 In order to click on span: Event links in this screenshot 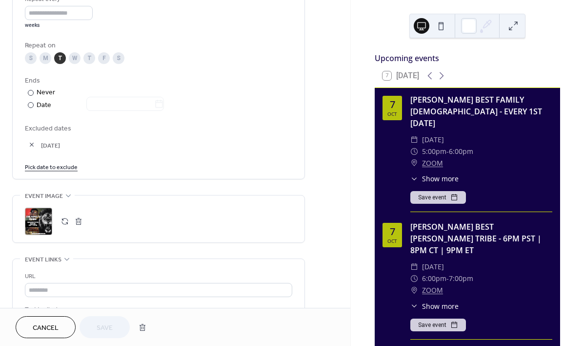, I will do `click(43, 259)`.